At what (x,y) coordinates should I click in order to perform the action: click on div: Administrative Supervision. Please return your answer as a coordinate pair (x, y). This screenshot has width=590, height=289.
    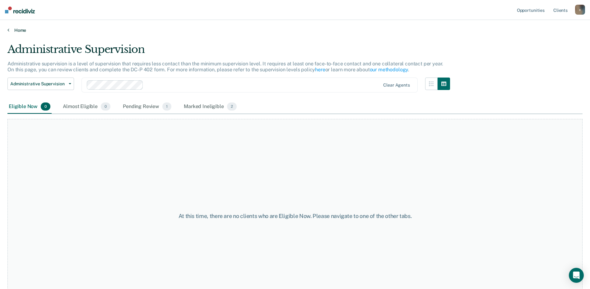
    Looking at the image, I should click on (229, 52).